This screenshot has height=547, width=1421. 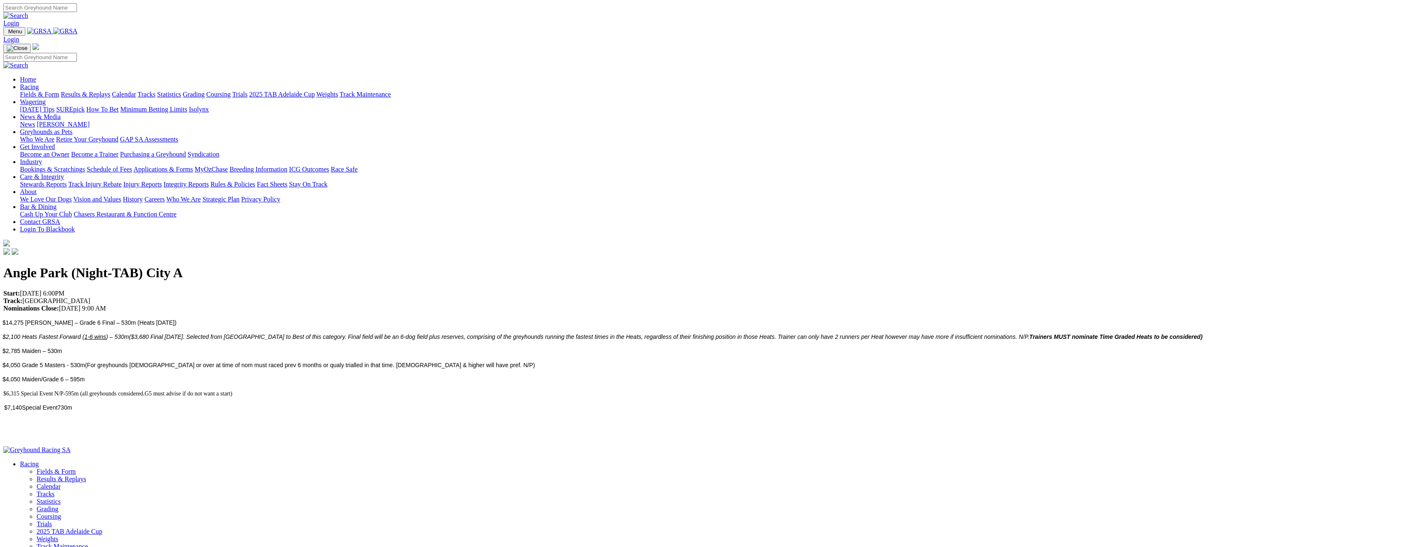 I want to click on a: How To Bet, so click(x=103, y=109).